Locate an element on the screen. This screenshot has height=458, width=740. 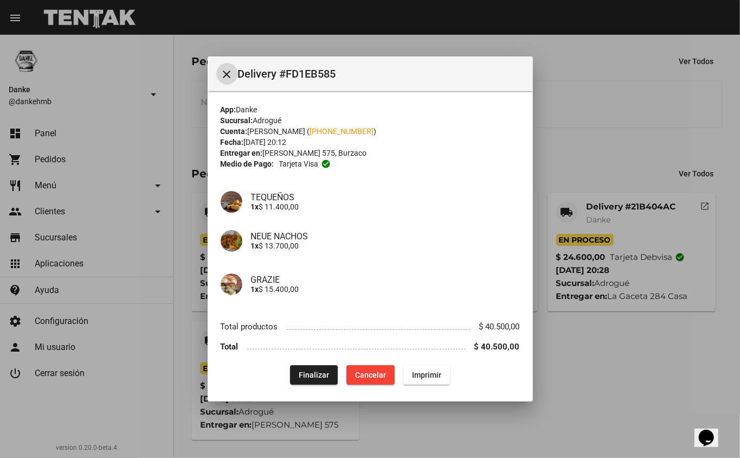
span: Finalizar is located at coordinates (314, 375).